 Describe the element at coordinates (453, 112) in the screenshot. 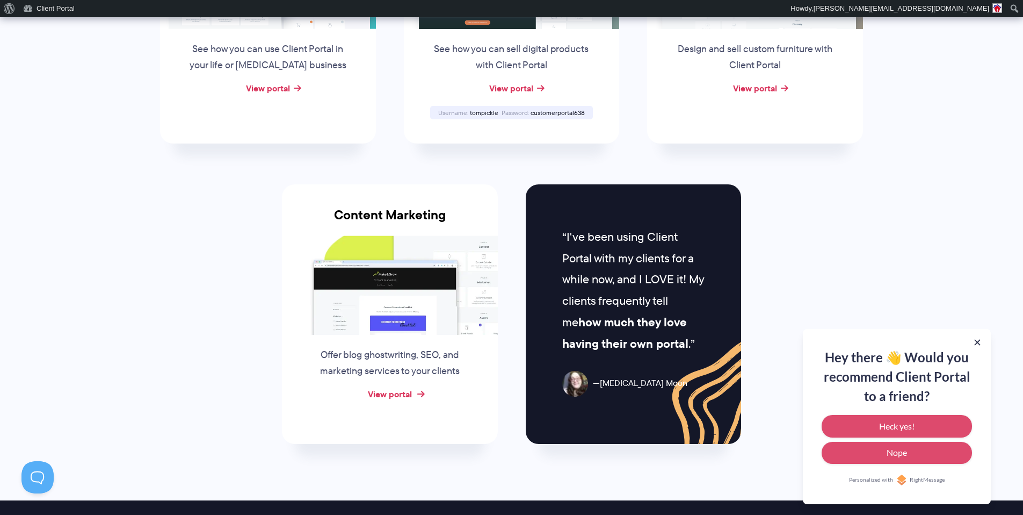

I see `span: Username` at that location.